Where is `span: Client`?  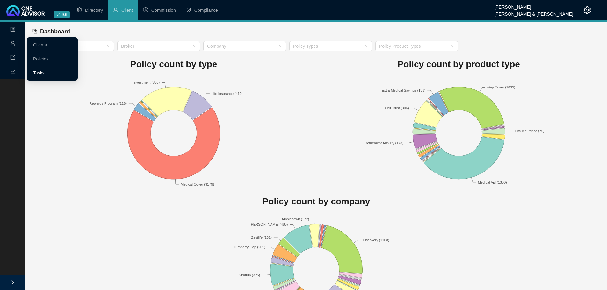 span: Client is located at coordinates (127, 10).